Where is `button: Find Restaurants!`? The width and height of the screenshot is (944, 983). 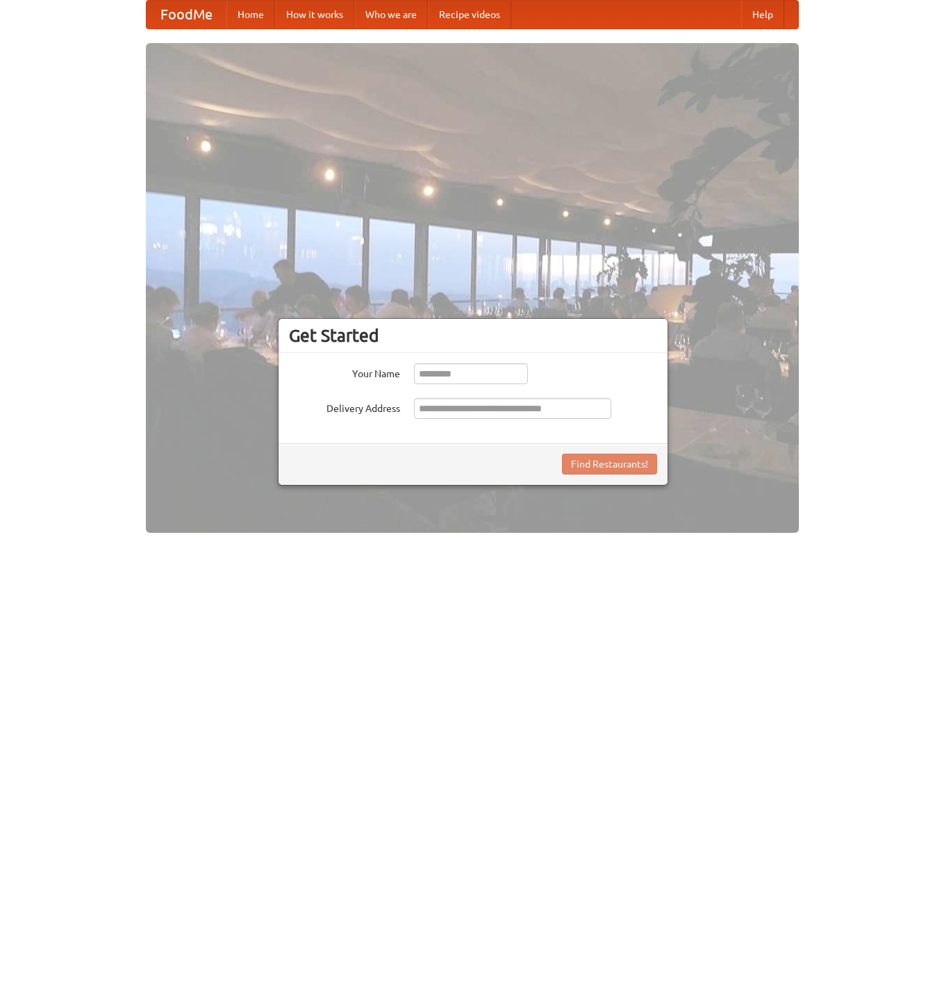 button: Find Restaurants! is located at coordinates (609, 464).